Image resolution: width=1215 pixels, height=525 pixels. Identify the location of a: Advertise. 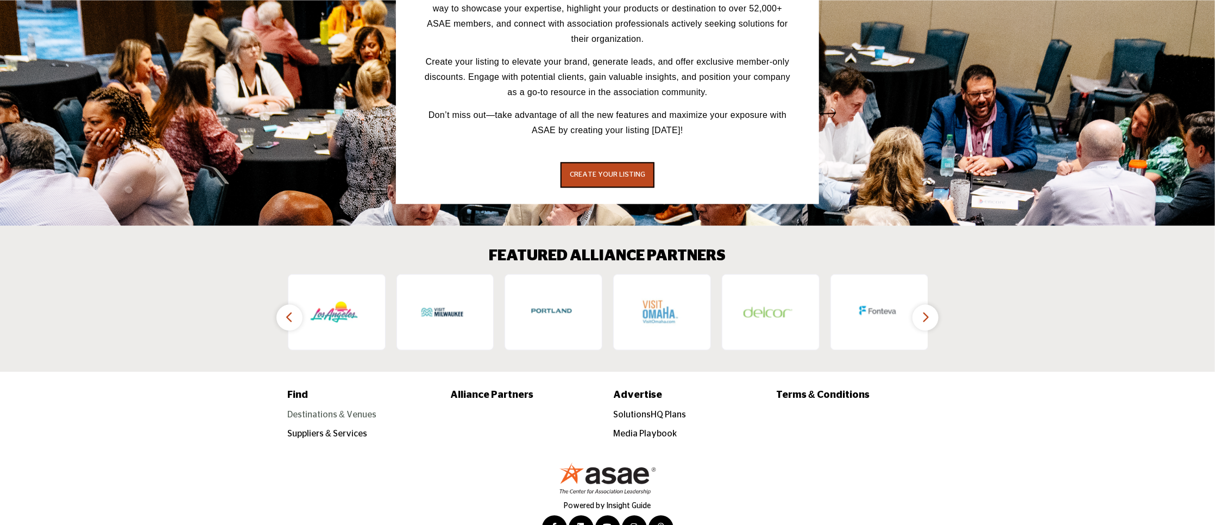
(689, 395).